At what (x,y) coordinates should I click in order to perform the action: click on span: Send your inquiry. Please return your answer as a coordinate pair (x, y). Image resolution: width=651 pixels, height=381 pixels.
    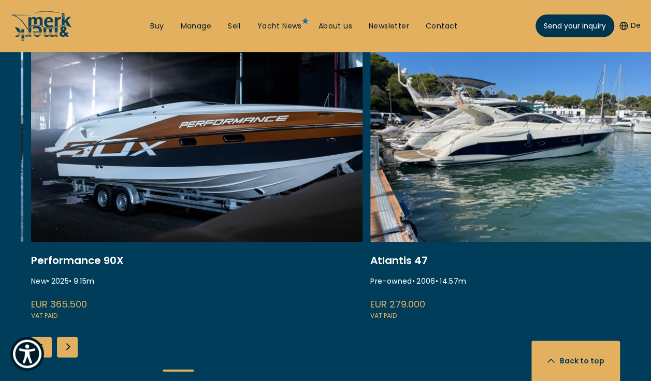
    Looking at the image, I should click on (575, 26).